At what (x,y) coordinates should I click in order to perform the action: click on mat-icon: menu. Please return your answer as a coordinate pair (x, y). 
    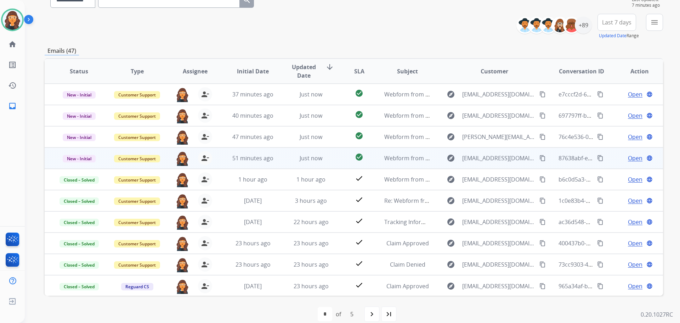
    Looking at the image, I should click on (655, 22).